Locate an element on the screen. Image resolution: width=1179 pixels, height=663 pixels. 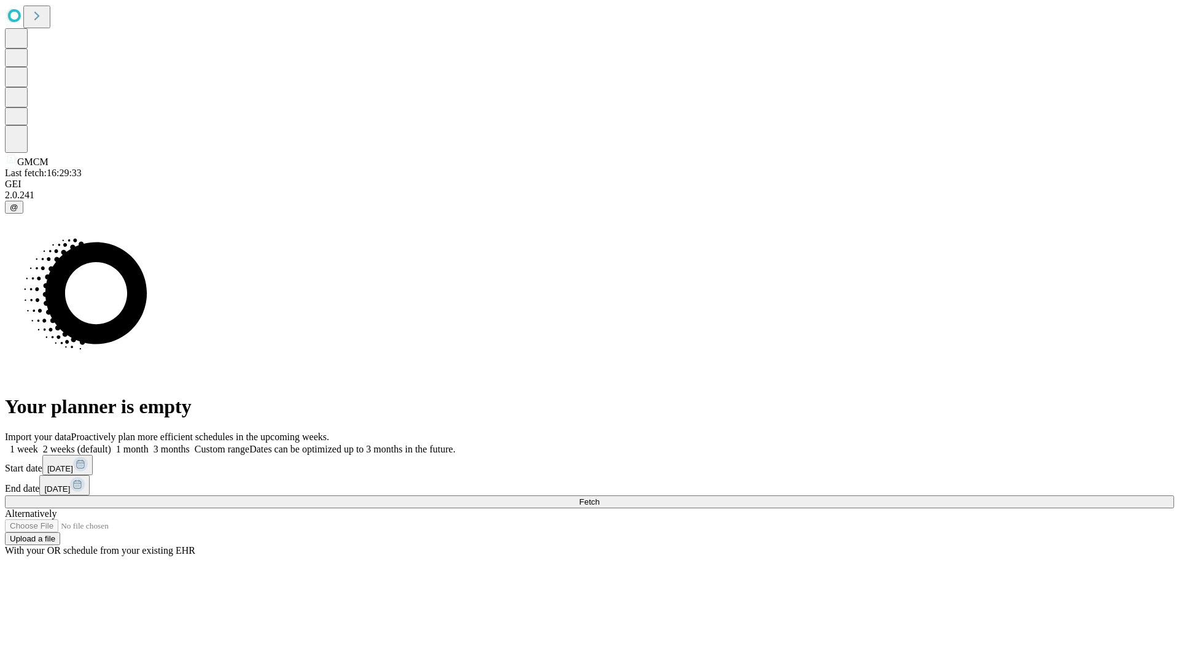
span: Custom range is located at coordinates (222, 449).